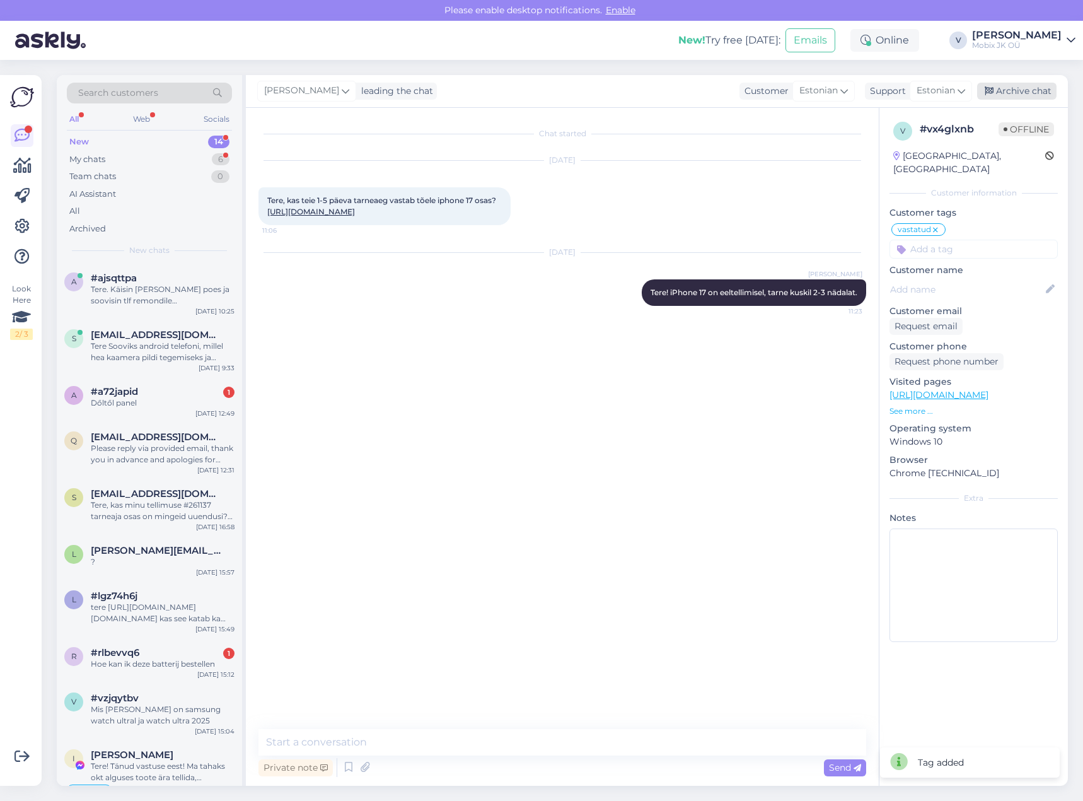 The width and height of the screenshot is (1083, 801). I want to click on div: Team chats, so click(93, 177).